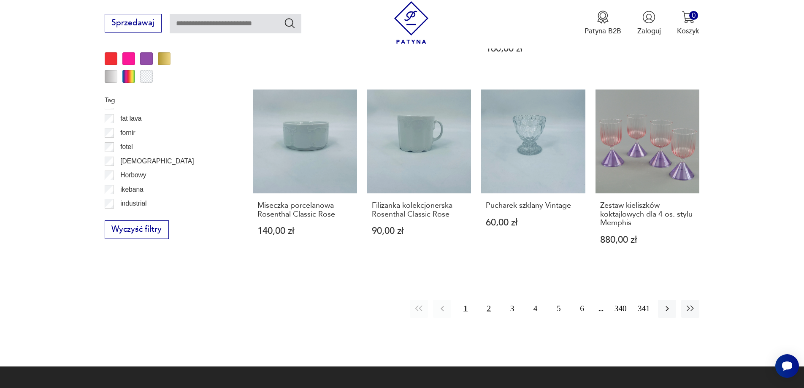  What do you see at coordinates (533, 205) in the screenshot?
I see `h3: Pucharek szklany Vintage` at bounding box center [533, 205].